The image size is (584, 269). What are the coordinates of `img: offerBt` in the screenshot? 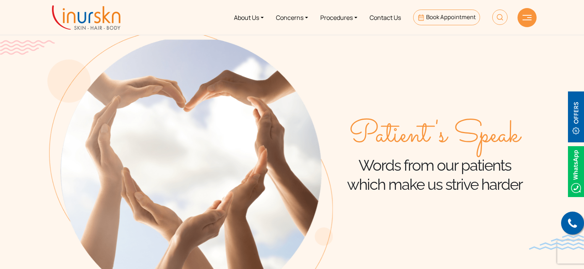 It's located at (576, 116).